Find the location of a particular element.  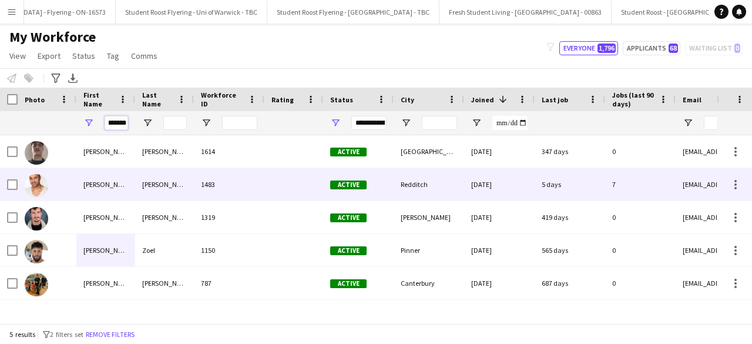

input: First Name Filter Input is located at coordinates (116, 123).